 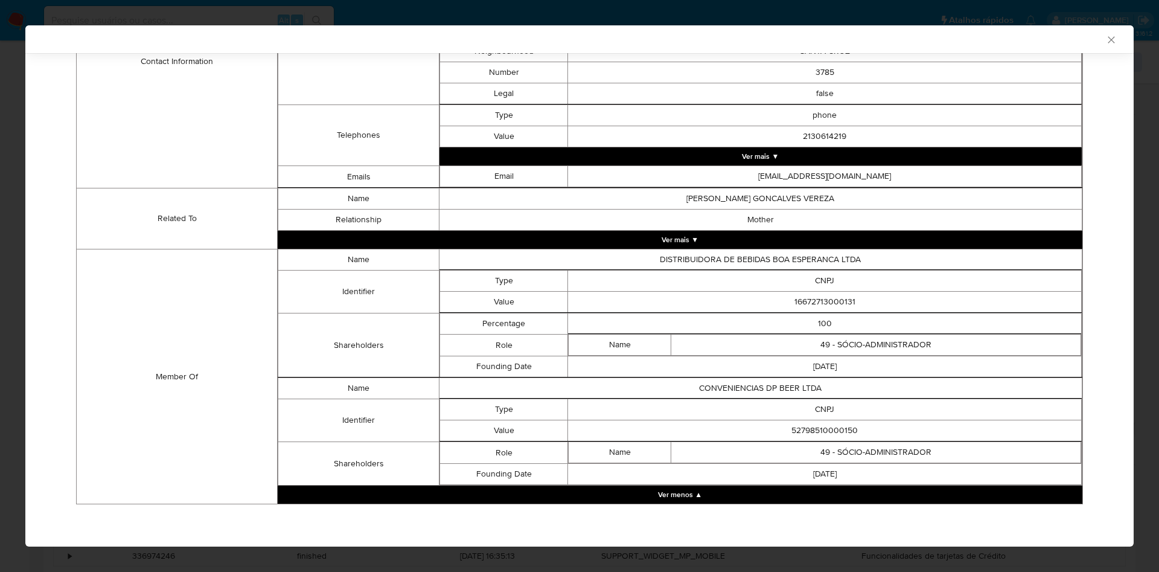 What do you see at coordinates (824, 115) in the screenshot?
I see `td: phone` at bounding box center [824, 115].